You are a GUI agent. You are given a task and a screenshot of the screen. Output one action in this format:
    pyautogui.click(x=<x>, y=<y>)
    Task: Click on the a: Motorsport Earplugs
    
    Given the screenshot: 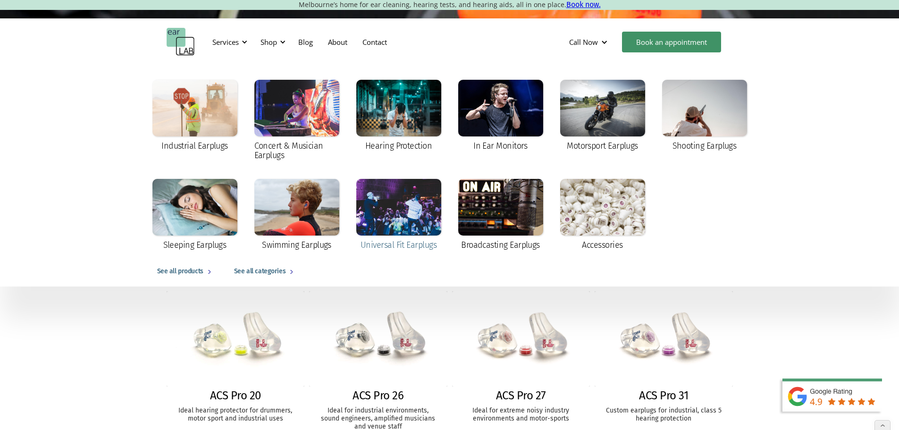 What is the action you would take?
    pyautogui.click(x=602, y=116)
    